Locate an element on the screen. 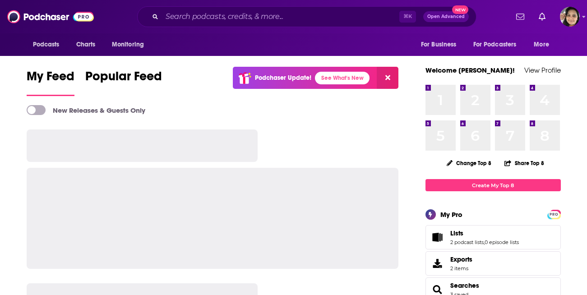 The image size is (587, 295). span: Popular Feed is located at coordinates (124, 79).